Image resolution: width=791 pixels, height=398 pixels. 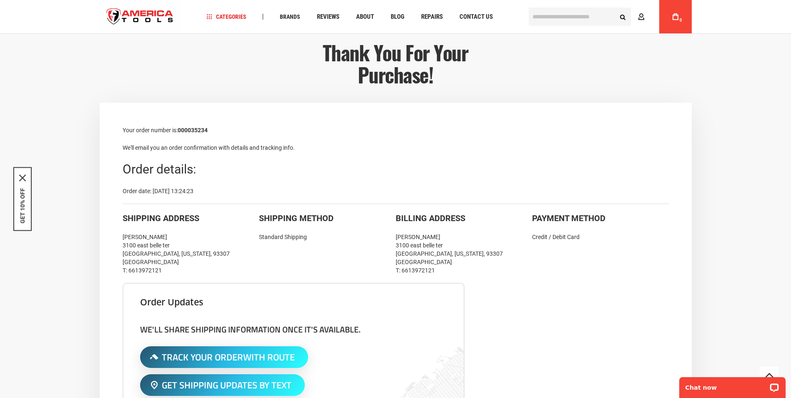 What do you see at coordinates (396, 169) in the screenshot?
I see `div: Order details:` at bounding box center [396, 169].